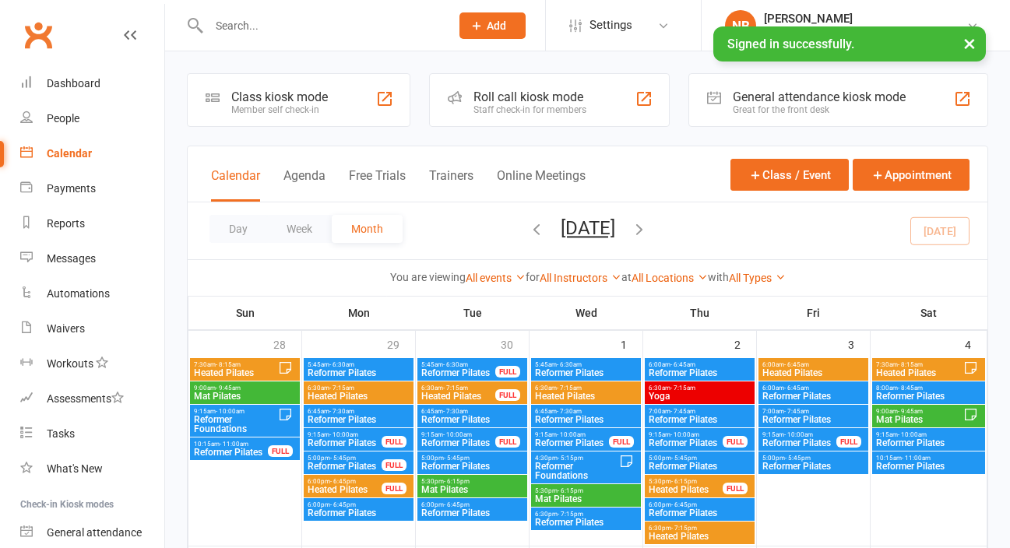 The image size is (1010, 548). Describe the element at coordinates (683, 411) in the screenshot. I see `span: - 7:45am` at that location.